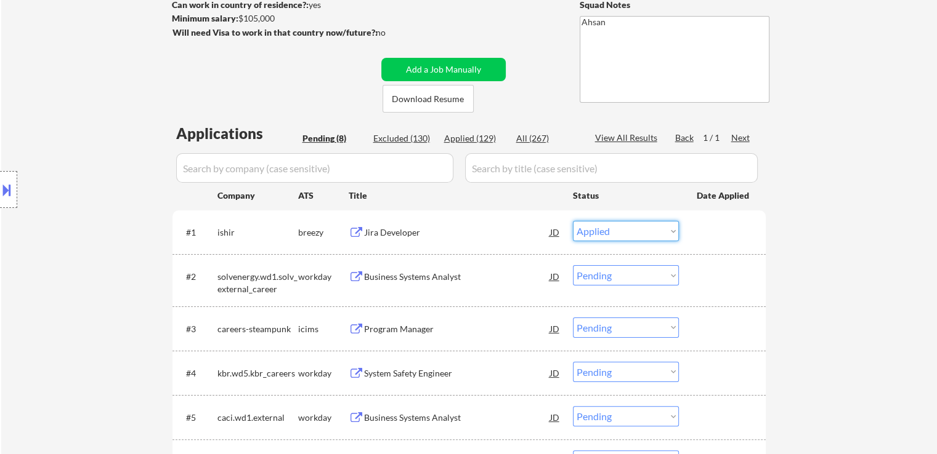 The width and height of the screenshot is (937, 454). What do you see at coordinates (717, 138) in the screenshot?
I see `div: 1 / 1` at bounding box center [717, 138].